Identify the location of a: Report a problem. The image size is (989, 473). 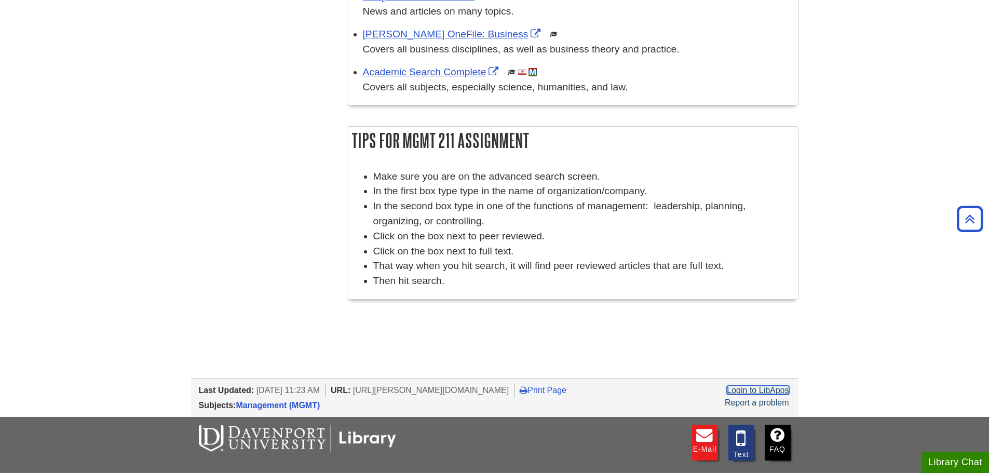
(757, 402).